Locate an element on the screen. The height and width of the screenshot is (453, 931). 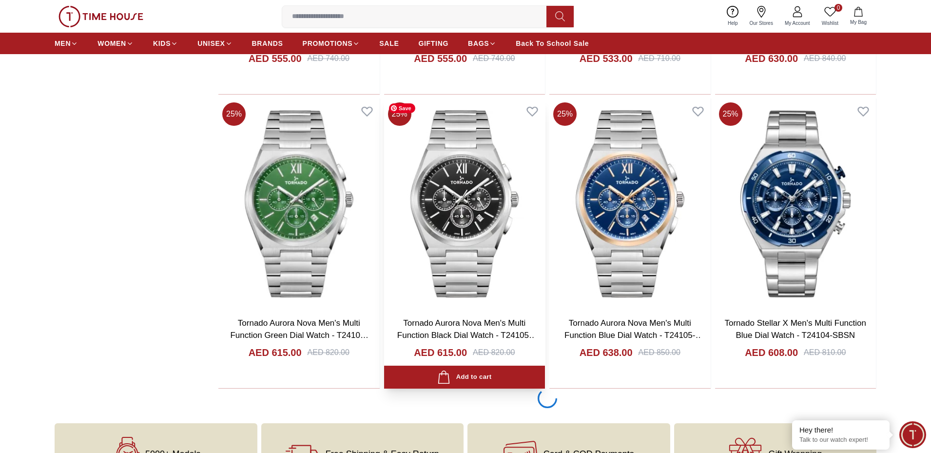
h4: AED 638.00 is located at coordinates (606, 353).